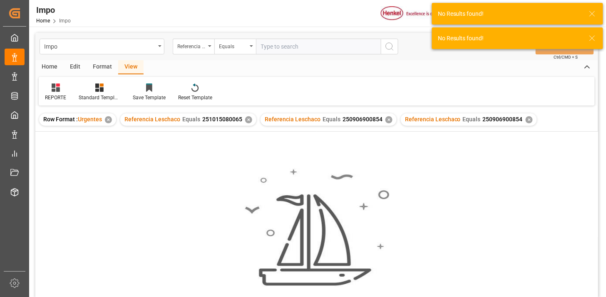 The height and width of the screenshot is (297, 606). I want to click on div: Format, so click(102, 67).